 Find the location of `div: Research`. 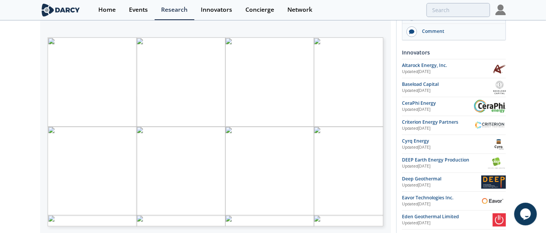

div: Research is located at coordinates (174, 10).